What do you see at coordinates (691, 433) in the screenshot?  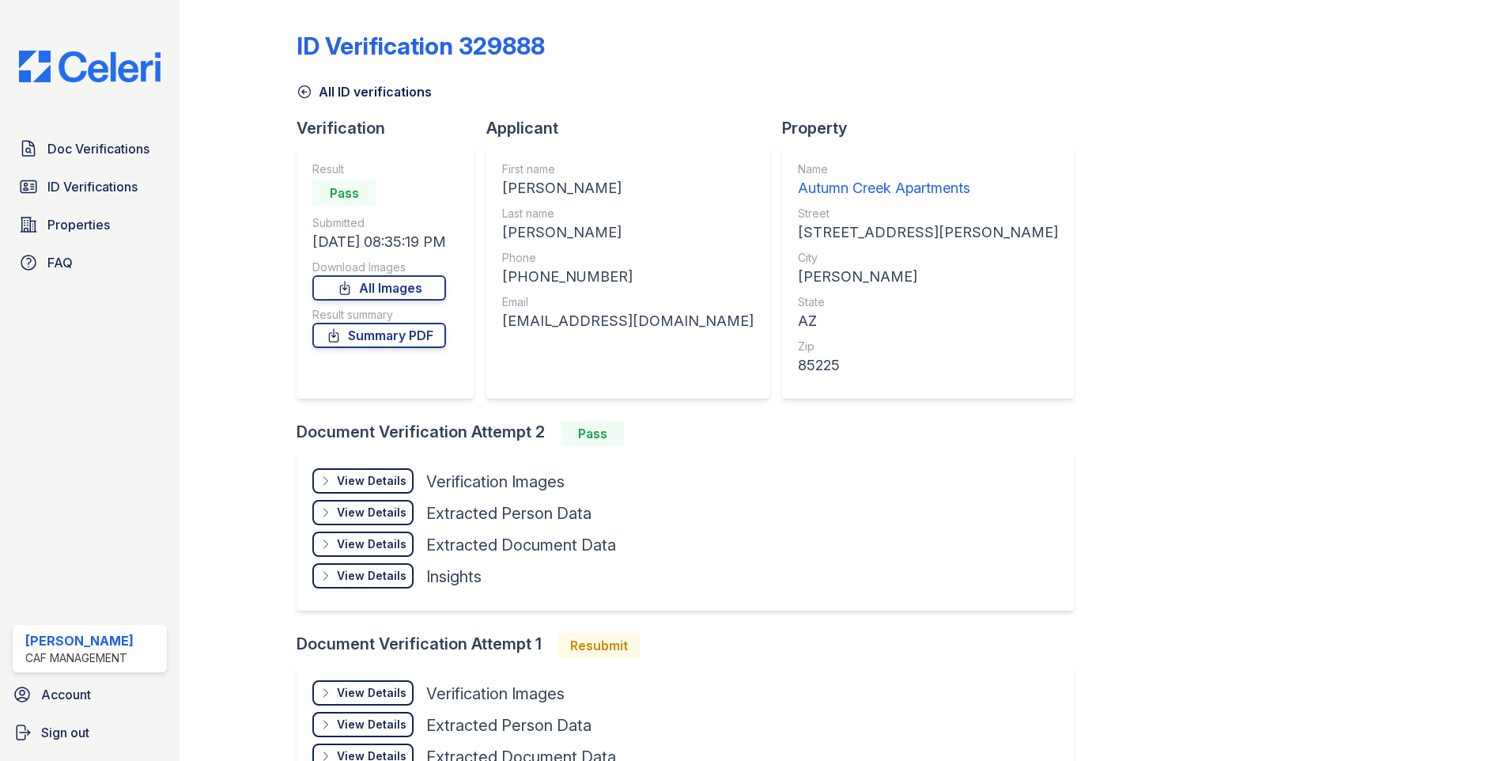 I see `div: Document Verification Attempt 2` at bounding box center [691, 433].